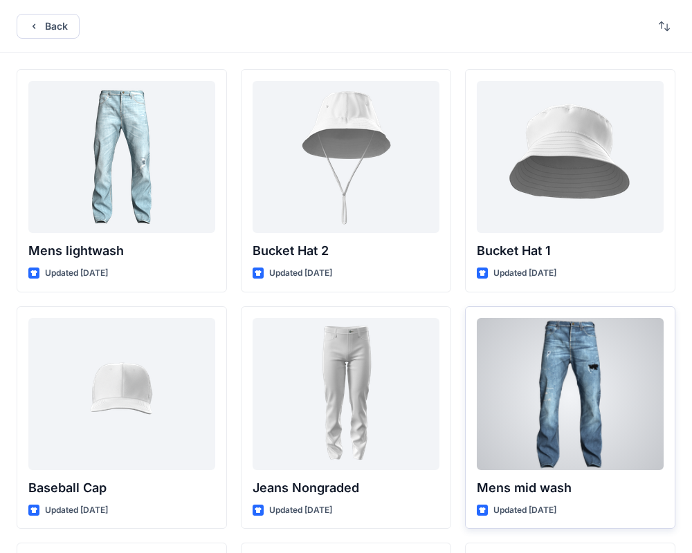  Describe the element at coordinates (346, 251) in the screenshot. I see `p: Bucket Hat 2` at that location.